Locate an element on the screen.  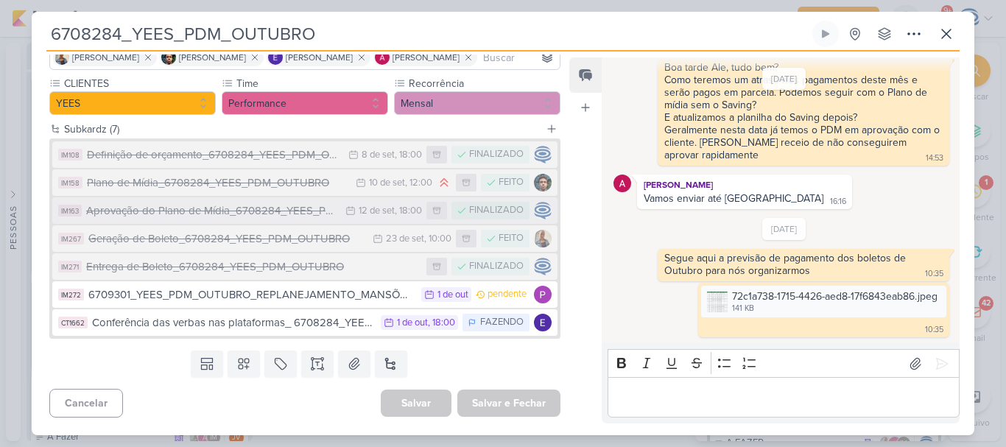
div: Editor editing area: main is located at coordinates (784, 397).